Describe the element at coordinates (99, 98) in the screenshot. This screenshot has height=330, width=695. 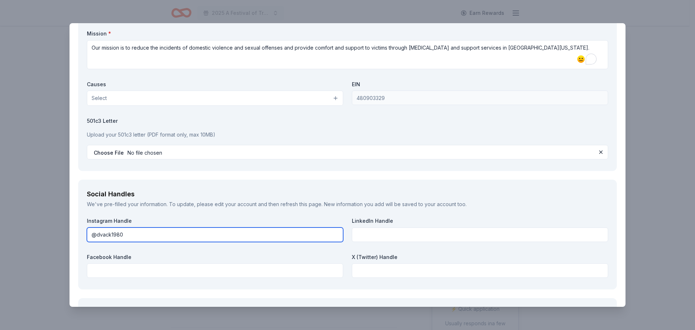
I see `span: Select` at that location.